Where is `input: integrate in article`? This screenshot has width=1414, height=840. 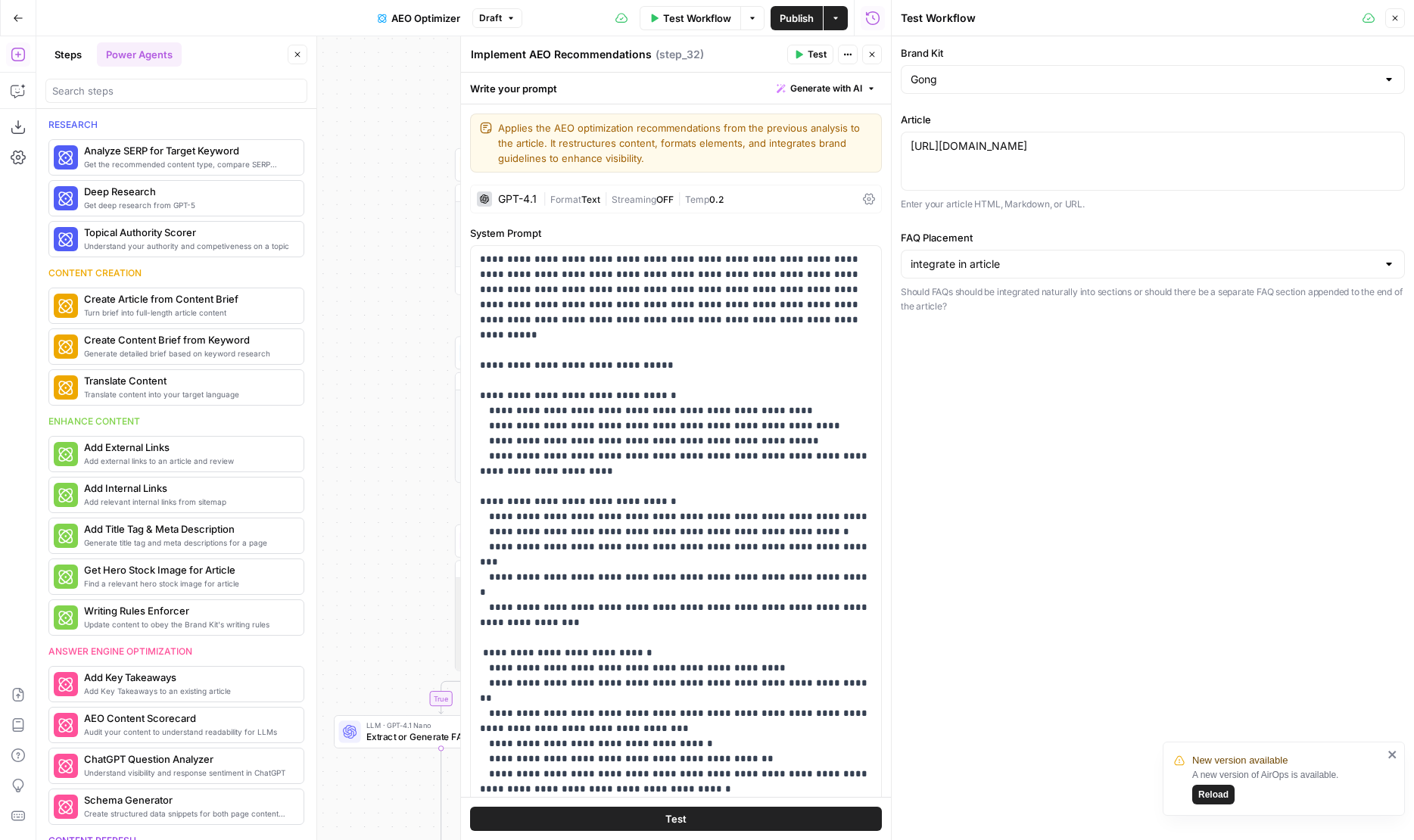 input: integrate in article is located at coordinates (1144, 264).